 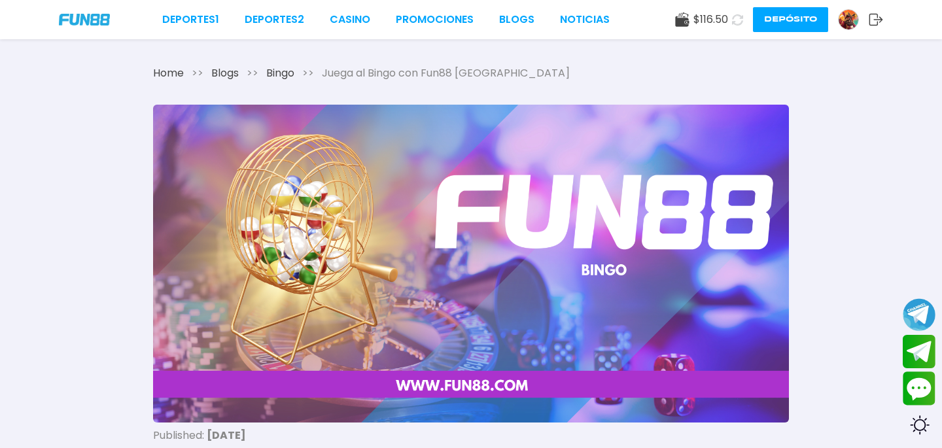 I want to click on button: Join telegram, so click(x=919, y=352).